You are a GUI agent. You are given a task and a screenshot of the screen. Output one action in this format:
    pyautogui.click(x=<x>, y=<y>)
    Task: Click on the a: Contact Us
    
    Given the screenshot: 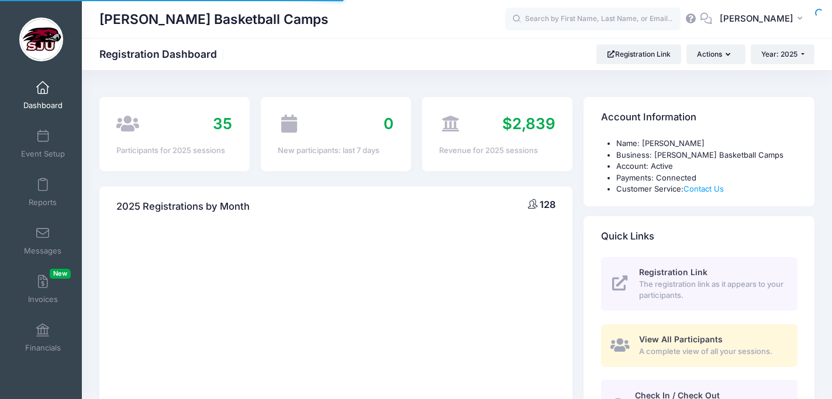 What is the action you would take?
    pyautogui.click(x=704, y=189)
    